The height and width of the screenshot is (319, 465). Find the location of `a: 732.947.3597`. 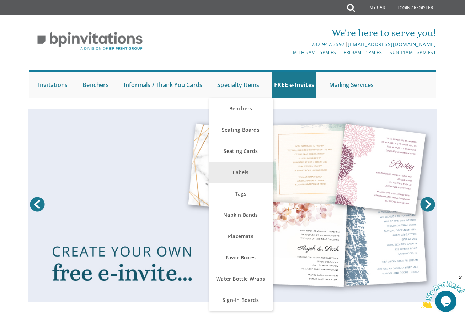

a: 732.947.3597 is located at coordinates (328, 44).